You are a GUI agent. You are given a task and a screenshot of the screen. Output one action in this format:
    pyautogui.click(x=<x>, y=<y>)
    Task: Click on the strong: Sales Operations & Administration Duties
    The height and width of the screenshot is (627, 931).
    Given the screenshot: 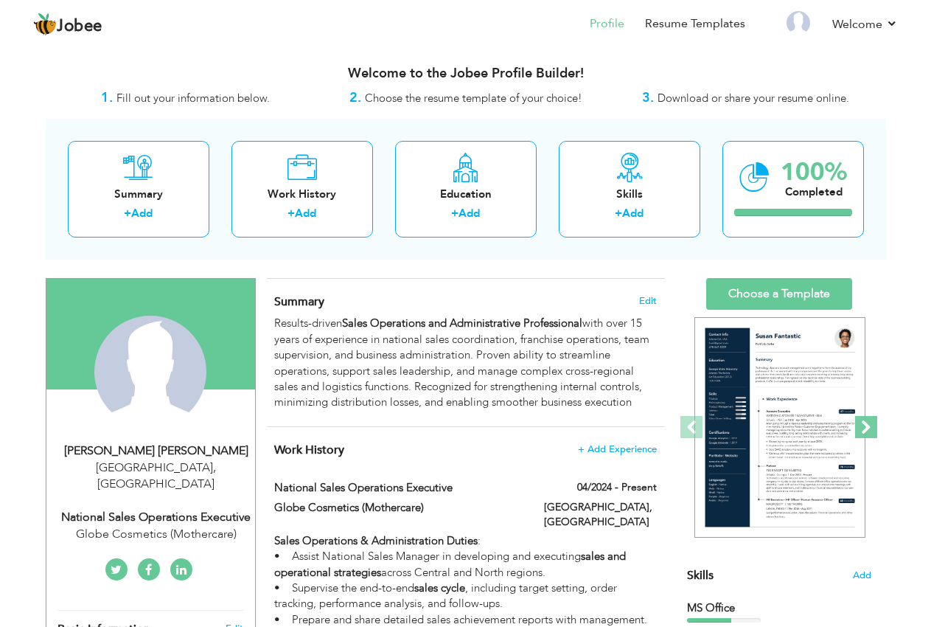 What is the action you would take?
    pyautogui.click(x=376, y=541)
    